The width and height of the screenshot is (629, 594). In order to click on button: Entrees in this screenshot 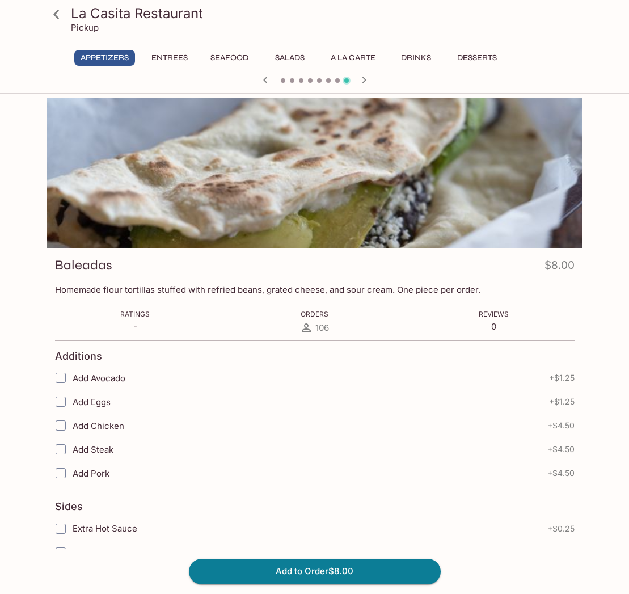, I will do `click(170, 58)`.